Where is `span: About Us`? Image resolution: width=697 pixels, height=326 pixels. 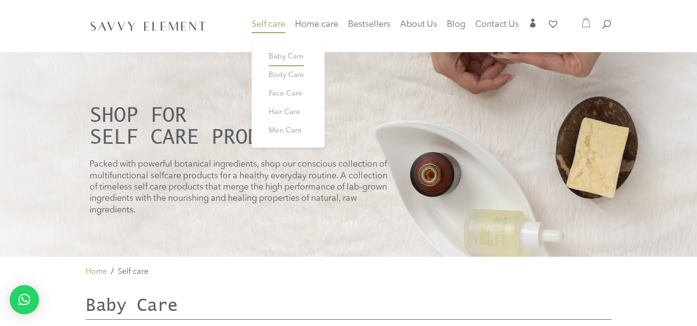 span: About Us is located at coordinates (419, 24).